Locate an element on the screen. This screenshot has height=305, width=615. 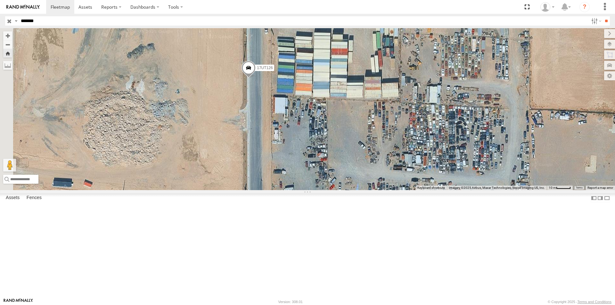
button: Zoom in is located at coordinates (8, 36).